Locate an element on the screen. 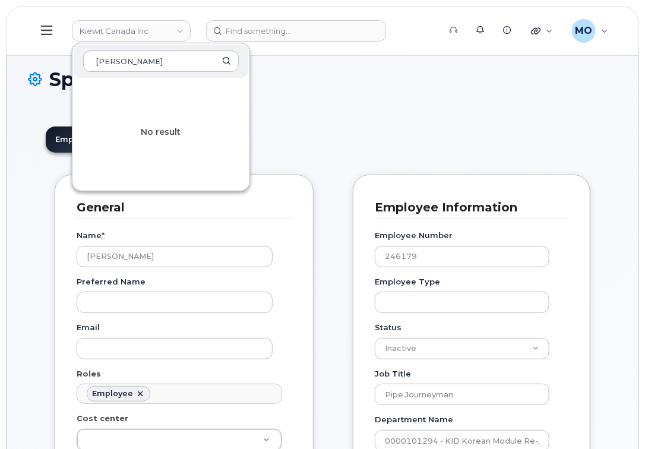 This screenshot has width=645, height=449. label: Employee Number is located at coordinates (413, 235).